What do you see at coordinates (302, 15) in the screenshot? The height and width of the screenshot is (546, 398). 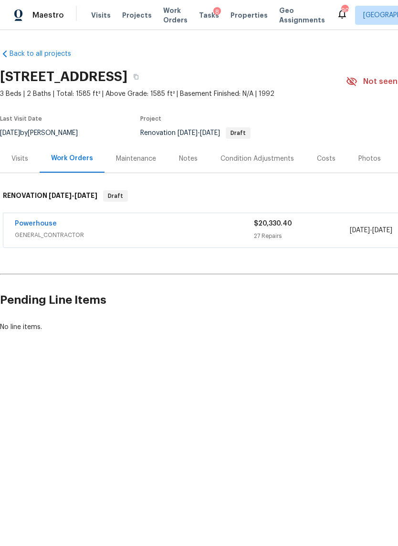 I see `span: Geo Assignments` at bounding box center [302, 15].